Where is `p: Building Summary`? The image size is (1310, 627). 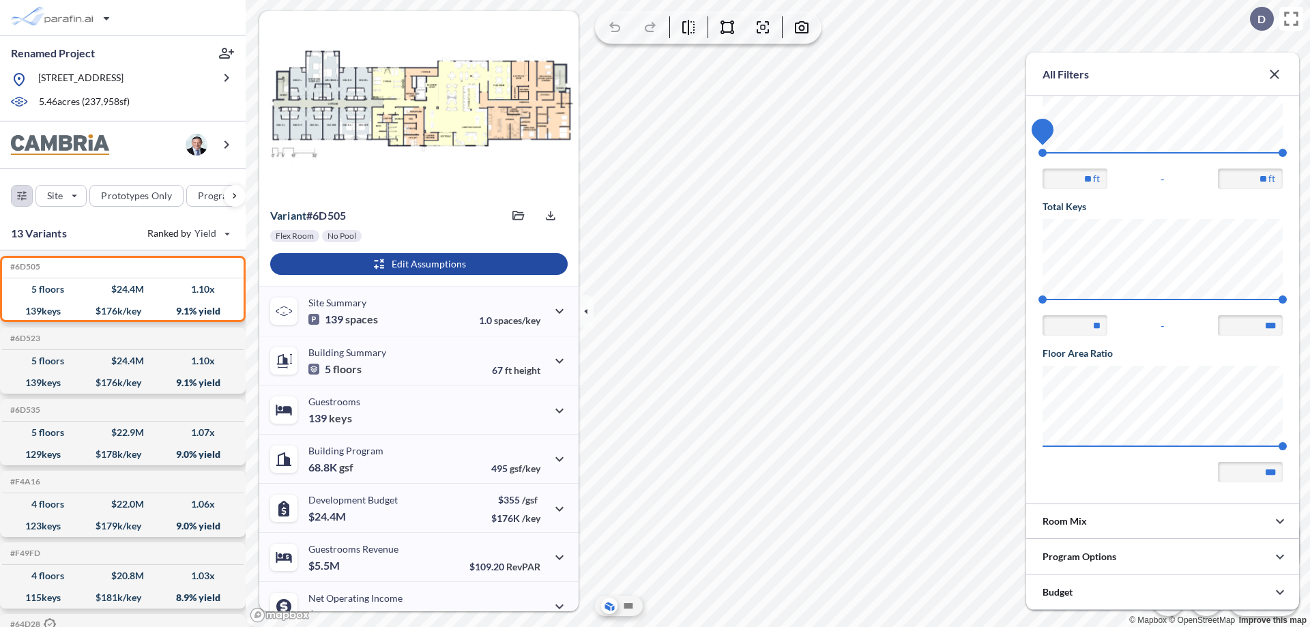
p: Building Summary is located at coordinates (347, 352).